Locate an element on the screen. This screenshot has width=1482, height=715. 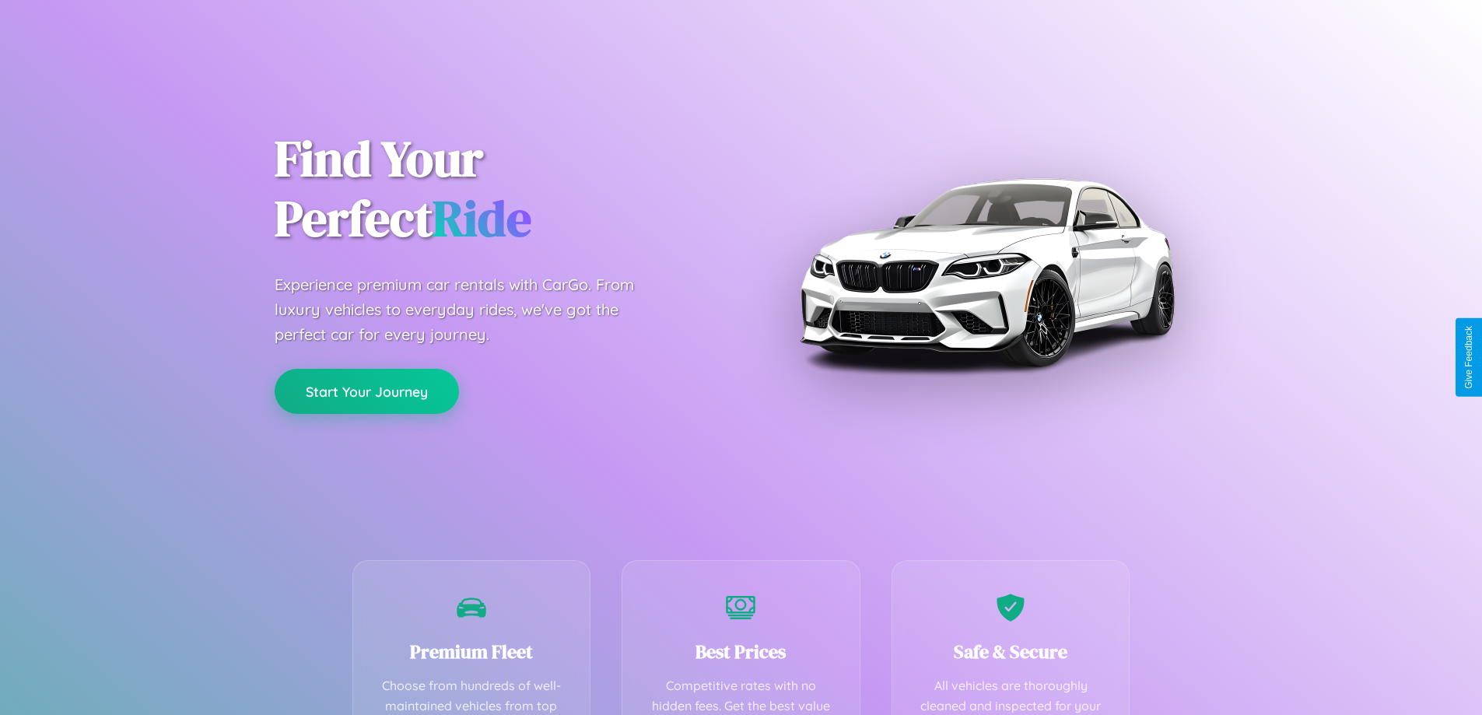
span: Ride is located at coordinates (481, 218).